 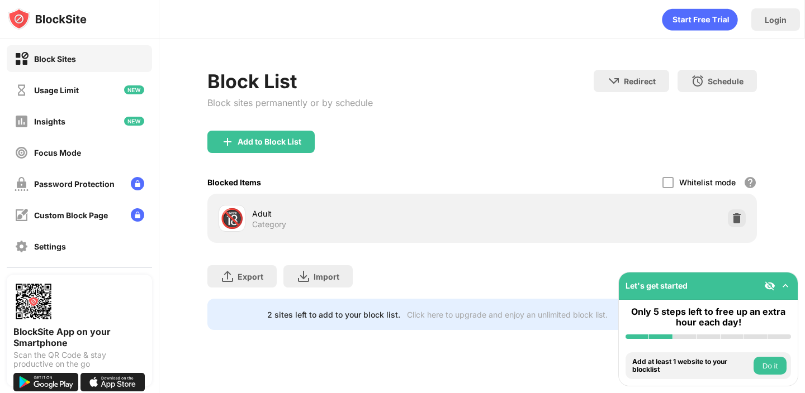 What do you see at coordinates (290, 103) in the screenshot?
I see `div: Block sites permanently or by schedule` at bounding box center [290, 103].